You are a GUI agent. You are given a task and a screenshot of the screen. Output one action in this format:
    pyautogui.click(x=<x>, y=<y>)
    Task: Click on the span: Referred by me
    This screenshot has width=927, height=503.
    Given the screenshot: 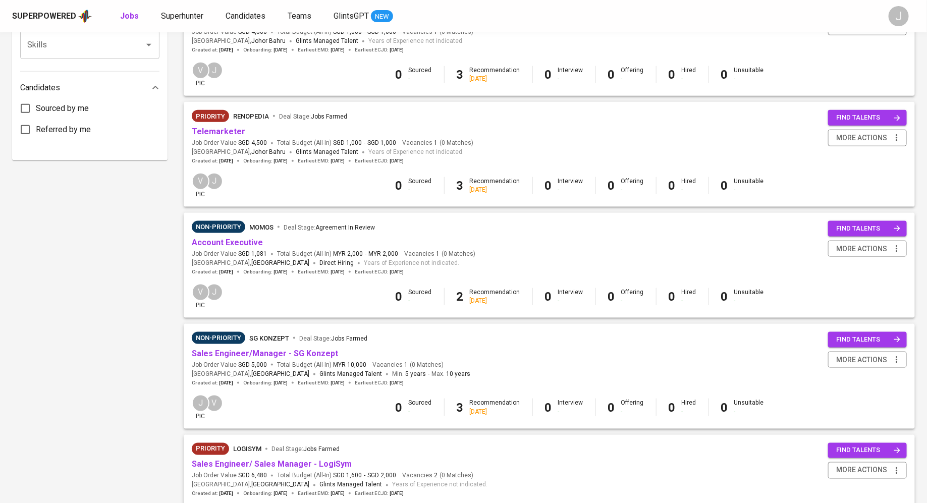 What is the action you would take?
    pyautogui.click(x=63, y=130)
    